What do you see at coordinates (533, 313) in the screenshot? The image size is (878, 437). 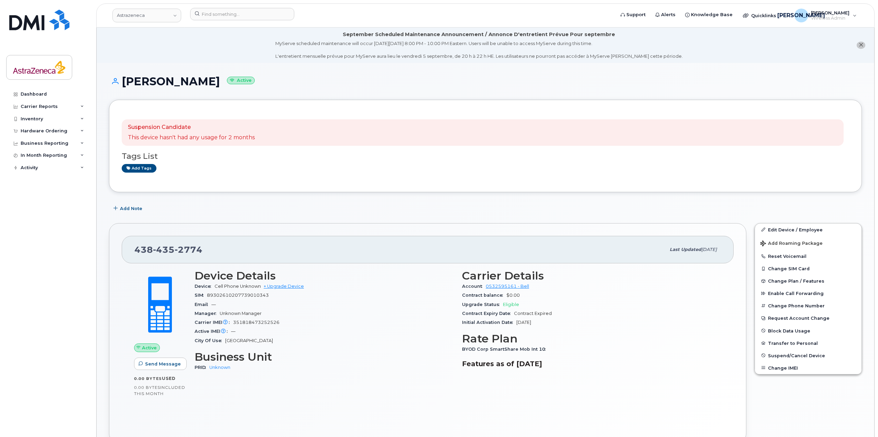 I see `span: Contract Expired` at bounding box center [533, 313].